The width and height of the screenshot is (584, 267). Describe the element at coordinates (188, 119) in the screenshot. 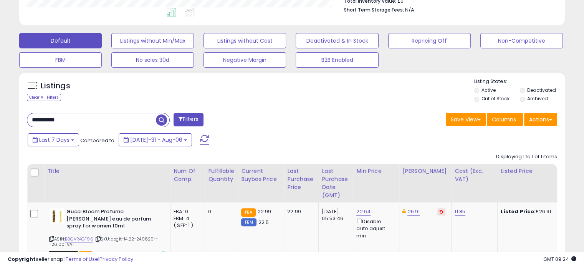

I see `button: Filters` at that location.